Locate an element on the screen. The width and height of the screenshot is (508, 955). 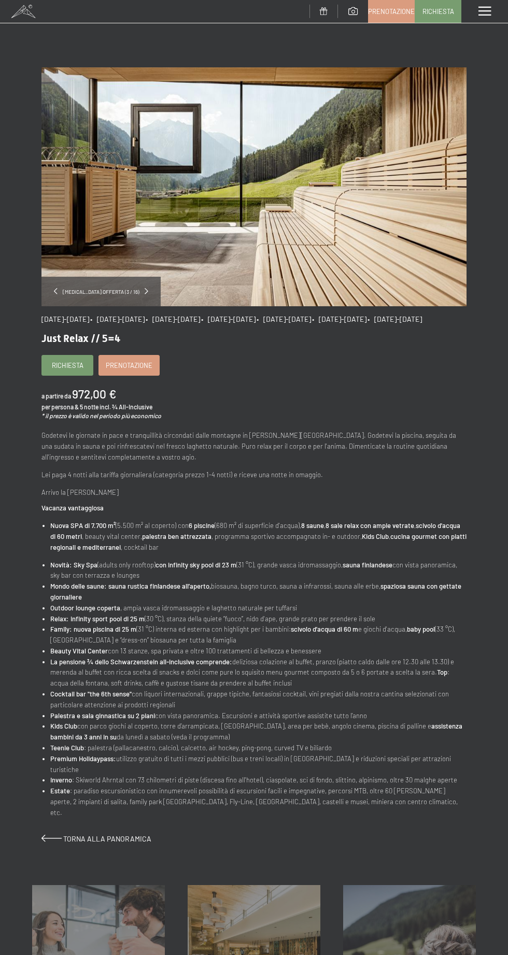
li: (5.500 m² al coperto) con (680 m² di superficie d'acqua), , , , beauty vital center, , programma ... is located at coordinates (258, 536).